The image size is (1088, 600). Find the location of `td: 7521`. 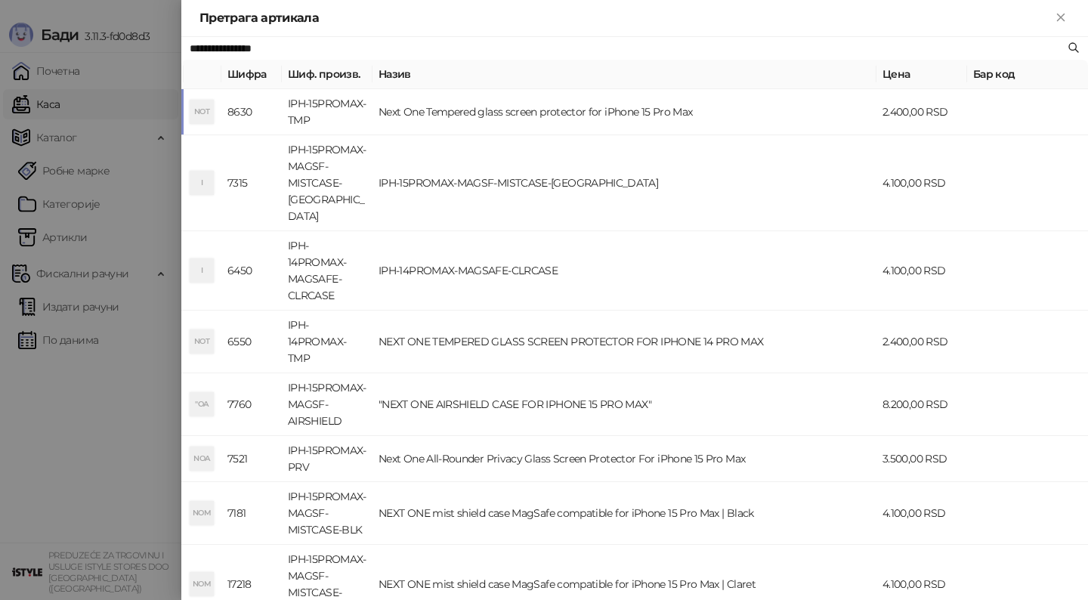

td: 7521 is located at coordinates (252, 459).